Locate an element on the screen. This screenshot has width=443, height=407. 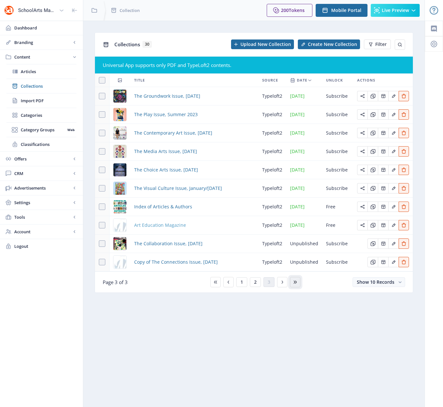
img: 195348f9-208f-4685-b050-5b5f20d1e2df.png is located at coordinates (120, 170).